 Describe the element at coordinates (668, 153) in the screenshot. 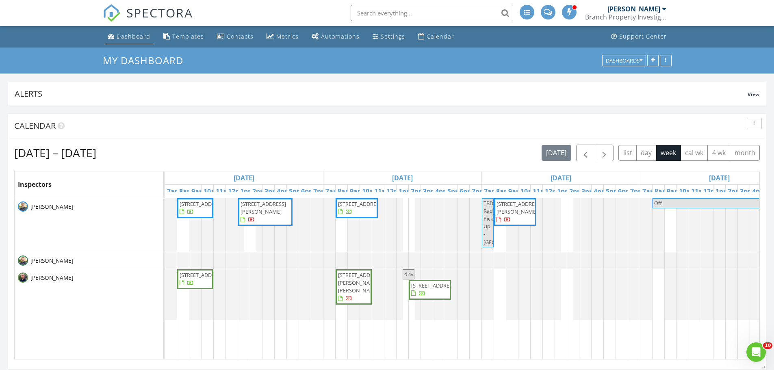

I see `button: week` at that location.